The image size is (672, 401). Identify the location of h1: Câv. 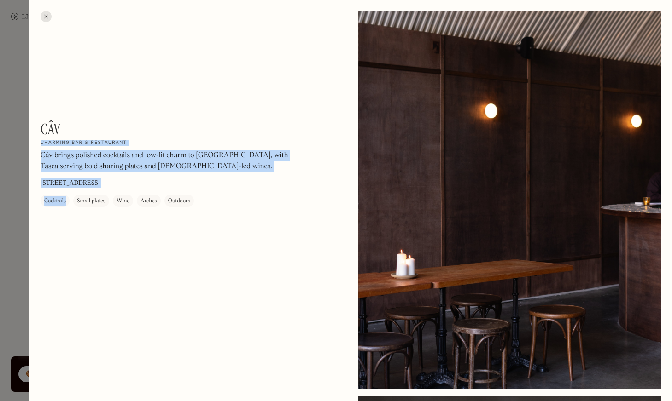
(51, 129).